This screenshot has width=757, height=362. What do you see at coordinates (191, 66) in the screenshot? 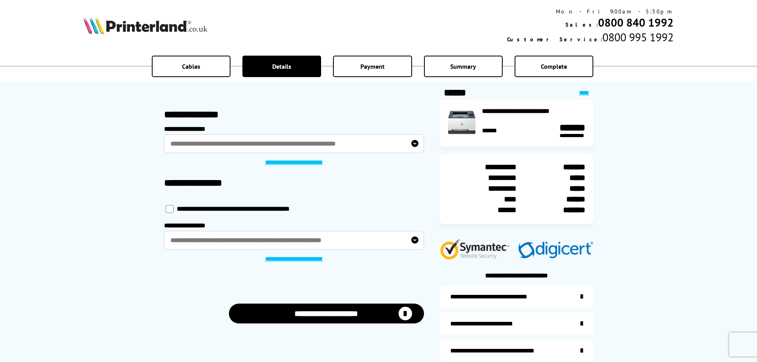
I see `span: Cables` at bounding box center [191, 66].